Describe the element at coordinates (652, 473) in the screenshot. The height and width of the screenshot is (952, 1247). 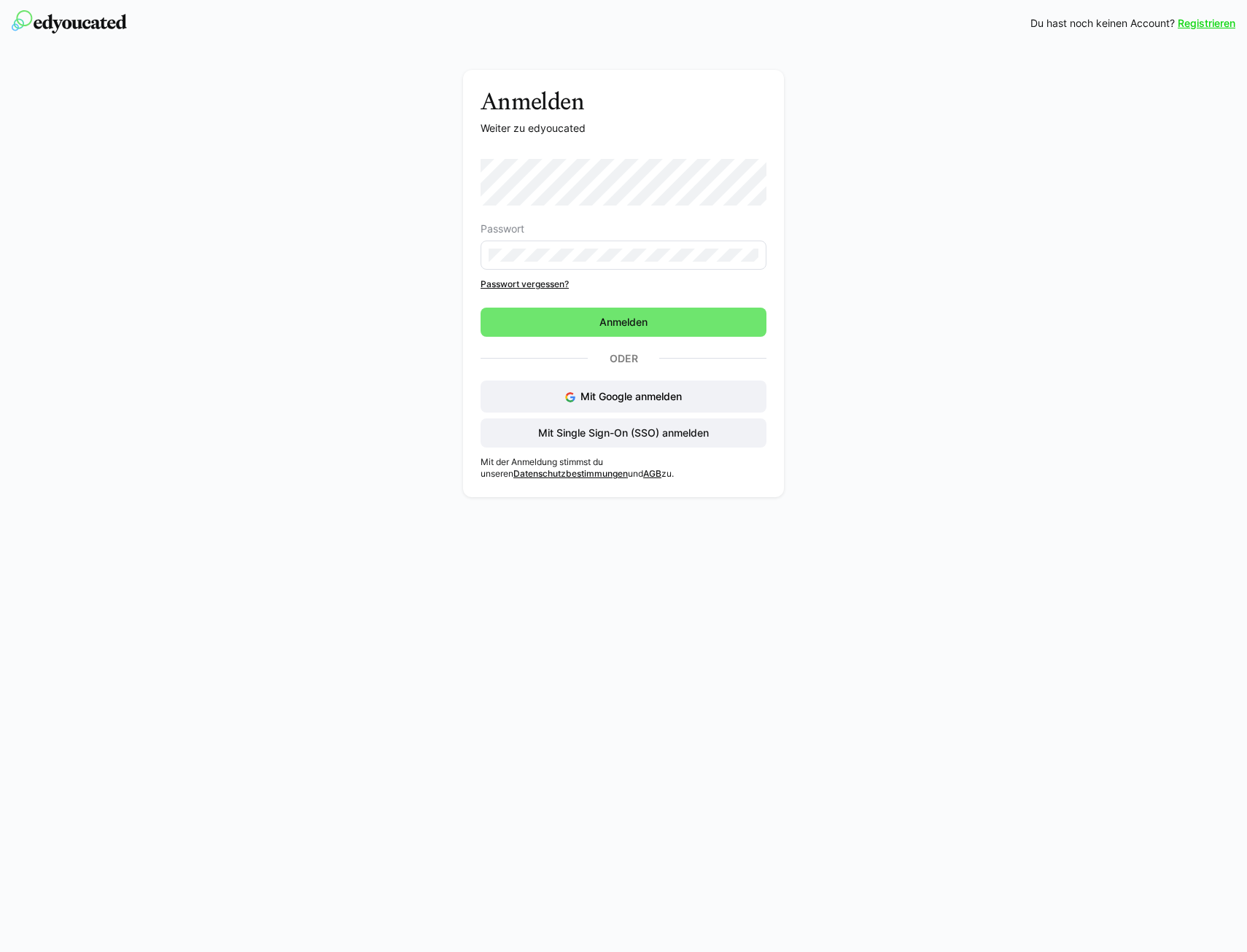
I see `a: AGB` at that location.